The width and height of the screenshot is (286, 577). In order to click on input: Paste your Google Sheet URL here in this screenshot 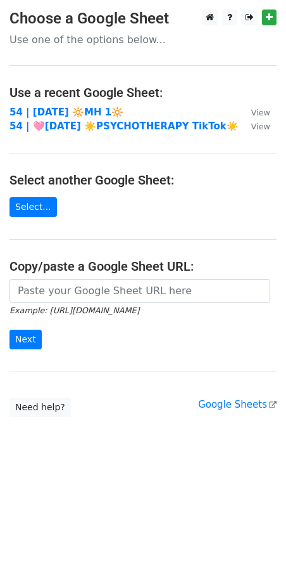, I will do `click(140, 291)`.